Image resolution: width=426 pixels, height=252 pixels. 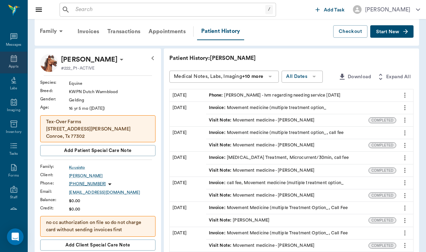 I want to click on button: Checkout, so click(x=351, y=32).